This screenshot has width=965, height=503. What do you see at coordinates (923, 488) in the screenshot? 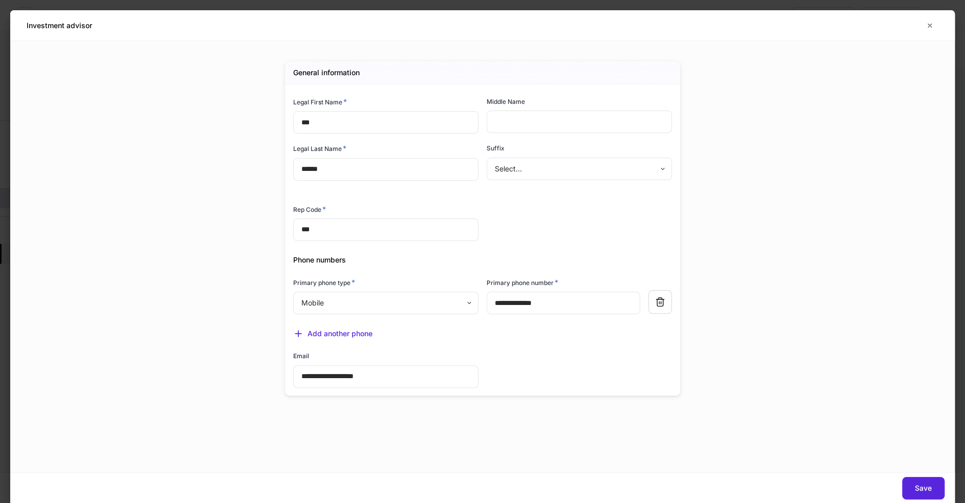
I see `div: Save` at bounding box center [923, 488].